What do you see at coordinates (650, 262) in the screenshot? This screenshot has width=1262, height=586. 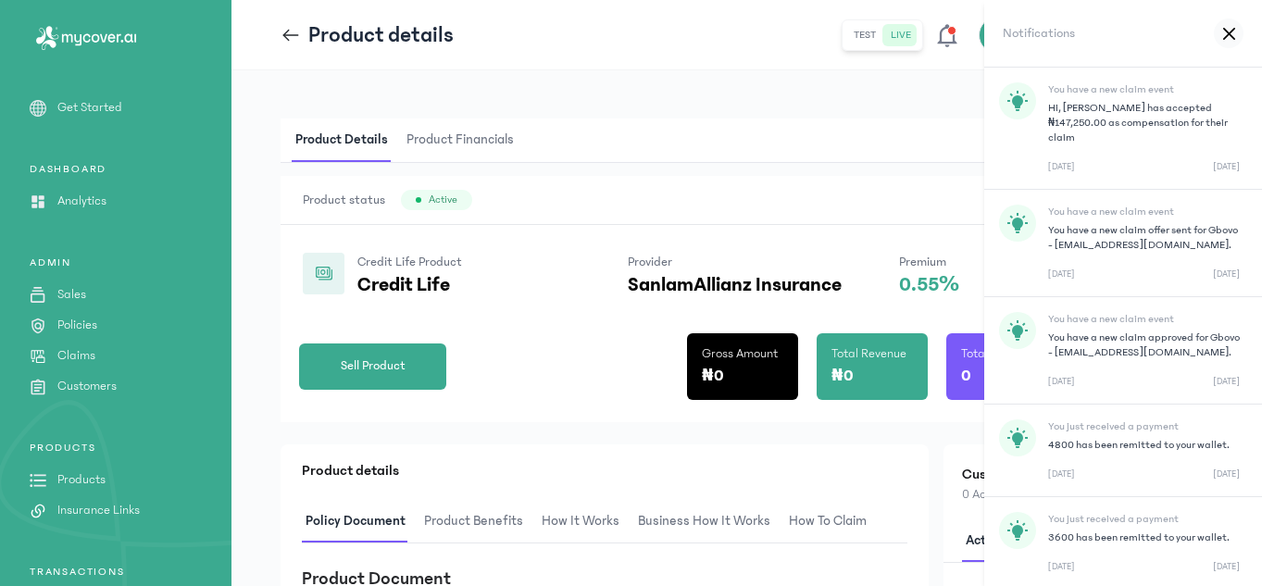 I see `span: Provider` at bounding box center [650, 262].